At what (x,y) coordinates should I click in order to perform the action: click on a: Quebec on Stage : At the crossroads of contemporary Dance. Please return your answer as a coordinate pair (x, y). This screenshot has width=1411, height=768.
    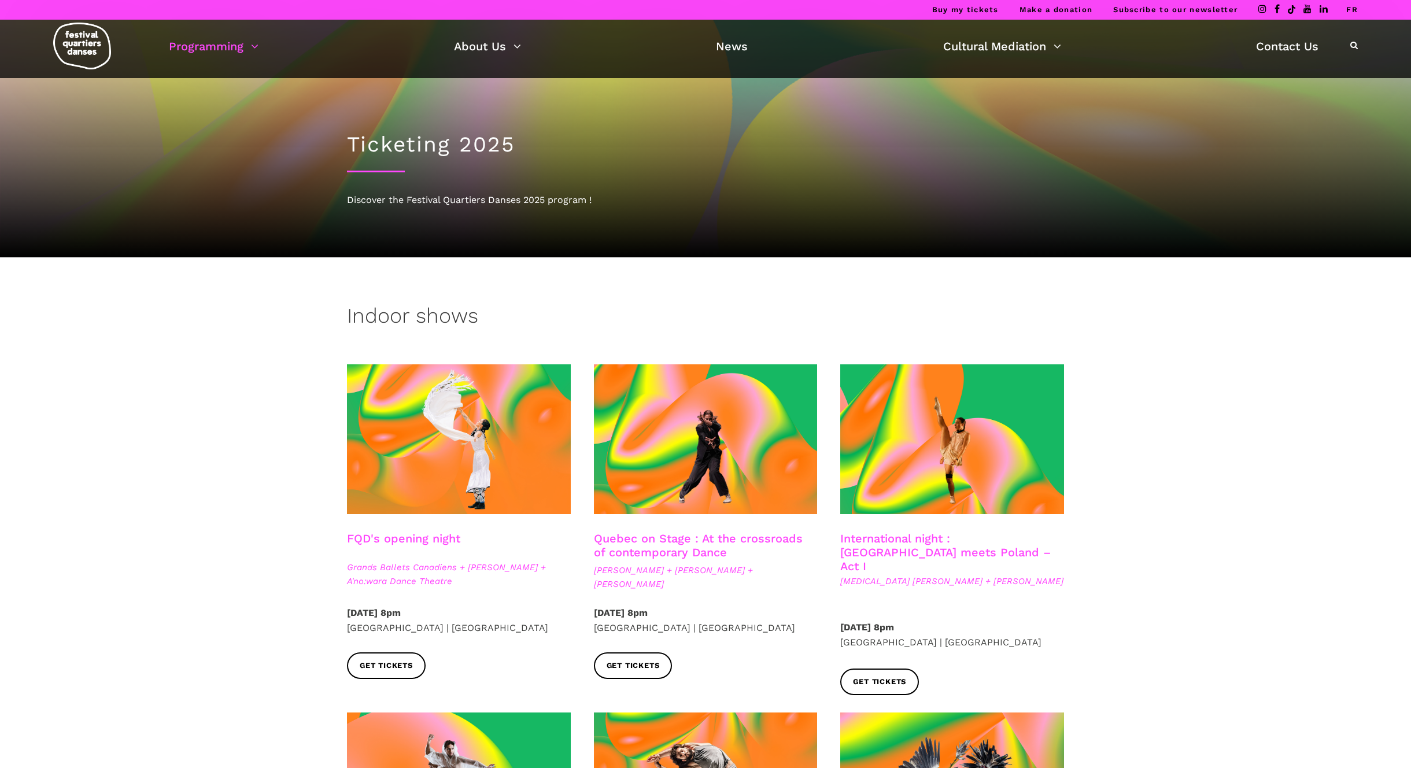
    Looking at the image, I should click on (698, 545).